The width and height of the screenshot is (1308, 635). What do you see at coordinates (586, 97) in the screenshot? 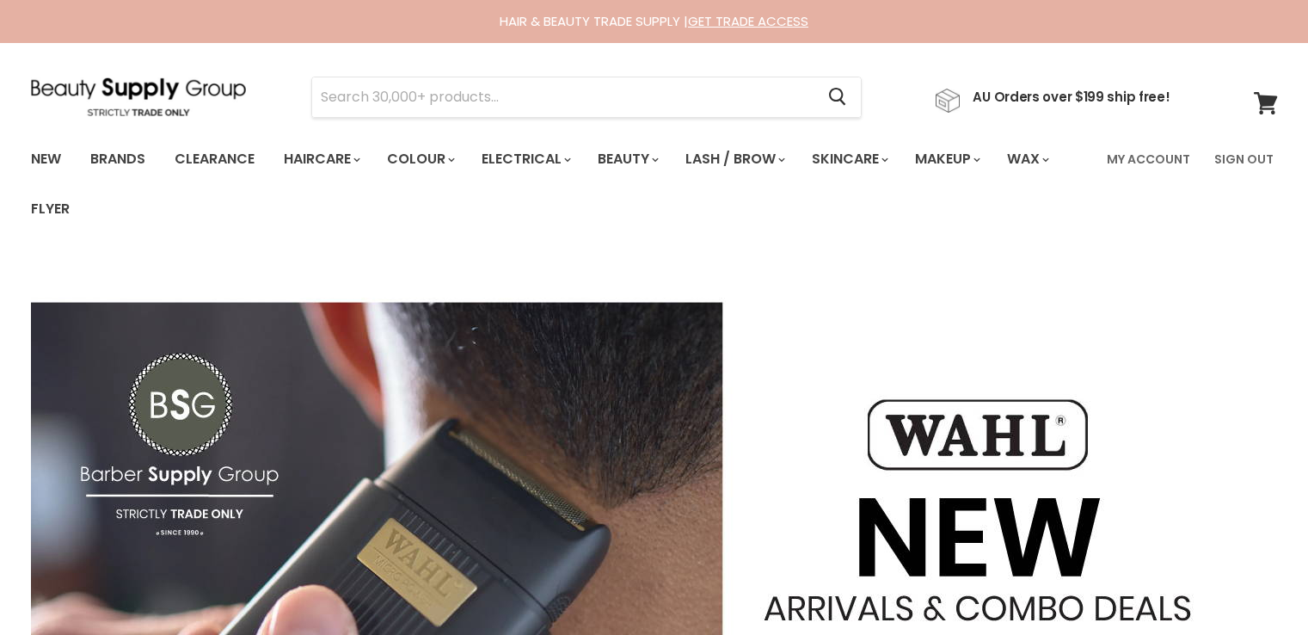
I see `form: Product` at bounding box center [586, 97].